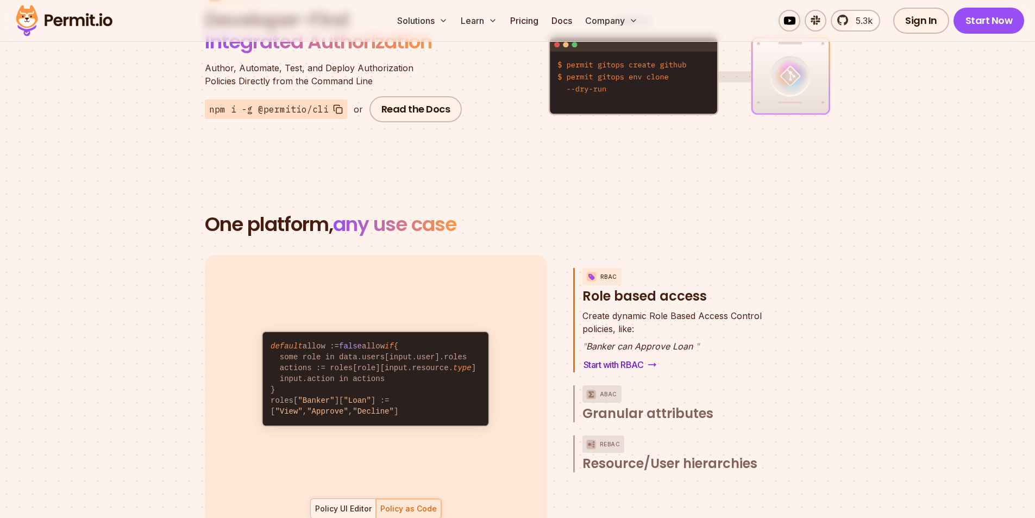 The height and width of the screenshot is (518, 1035). Describe the element at coordinates (478, 21) in the screenshot. I see `button: Learn` at that location.